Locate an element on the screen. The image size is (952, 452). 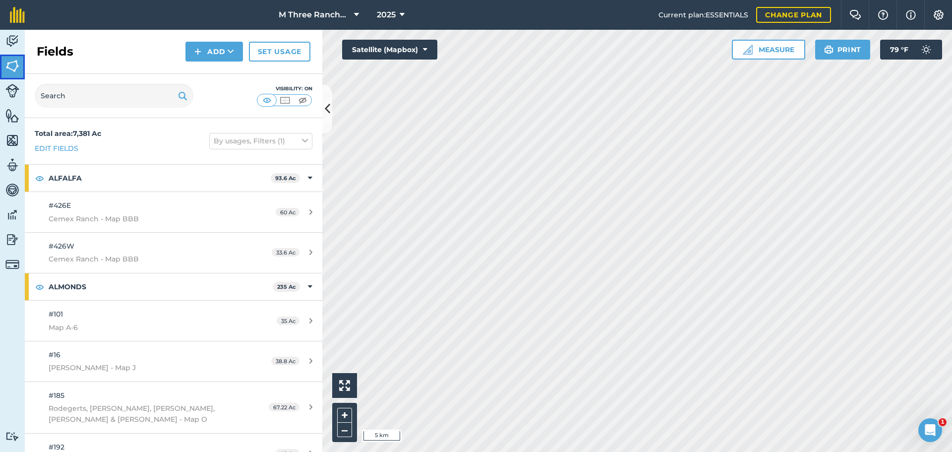
span: #185 is located at coordinates (57, 395).